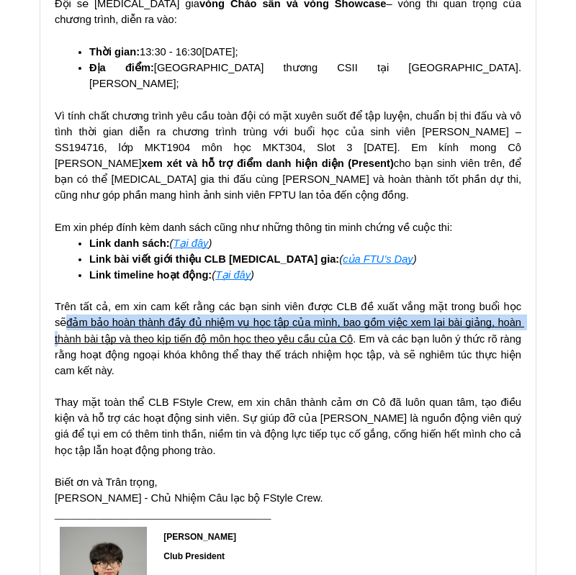  What do you see at coordinates (378, 259) in the screenshot?
I see `span: của FTU’s Day` at bounding box center [378, 259].